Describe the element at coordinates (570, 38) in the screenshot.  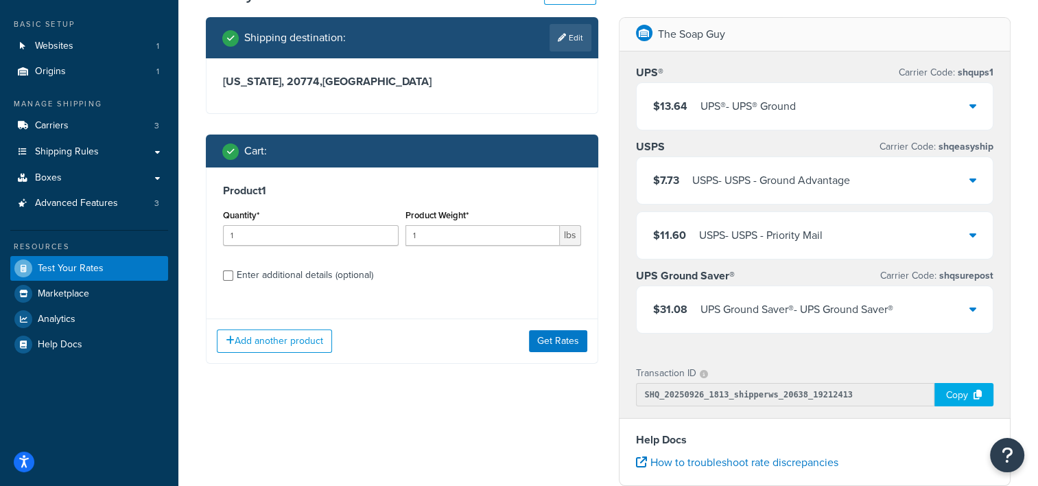
I see `a: Edit` at that location.